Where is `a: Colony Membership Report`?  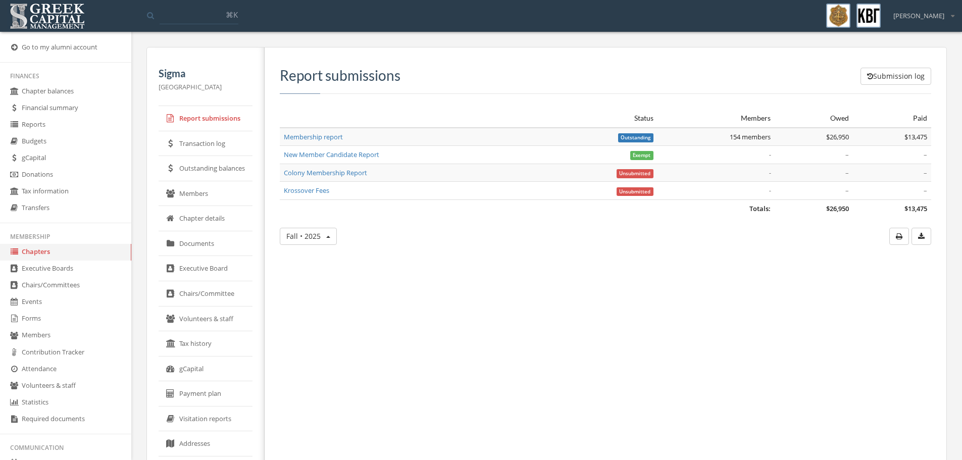
a: Colony Membership Report is located at coordinates (325, 173).